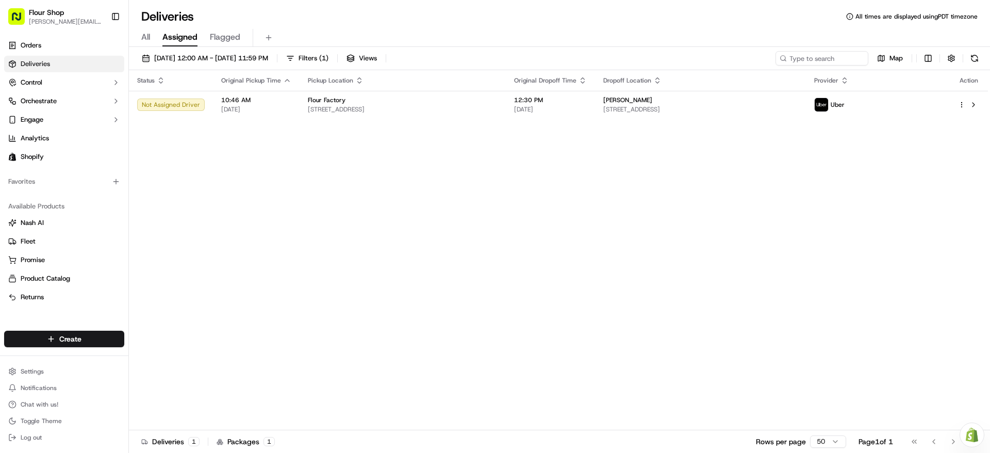  Describe the element at coordinates (170, 441) in the screenshot. I see `div: Deliveries` at that location.